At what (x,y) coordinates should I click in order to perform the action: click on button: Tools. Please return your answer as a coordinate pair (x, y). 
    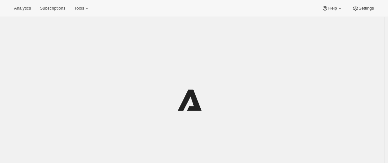
    Looking at the image, I should click on (82, 8).